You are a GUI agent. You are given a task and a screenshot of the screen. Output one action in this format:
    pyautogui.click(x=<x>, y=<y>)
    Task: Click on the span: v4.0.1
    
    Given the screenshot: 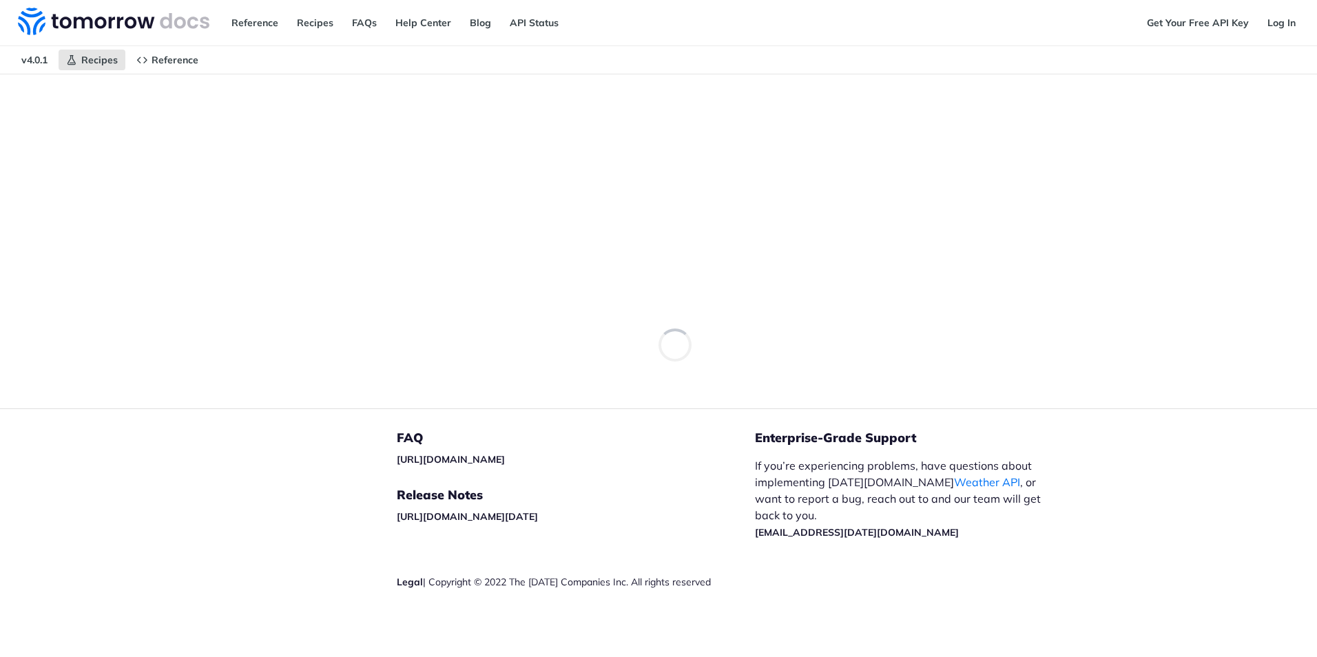 What is the action you would take?
    pyautogui.click(x=34, y=60)
    